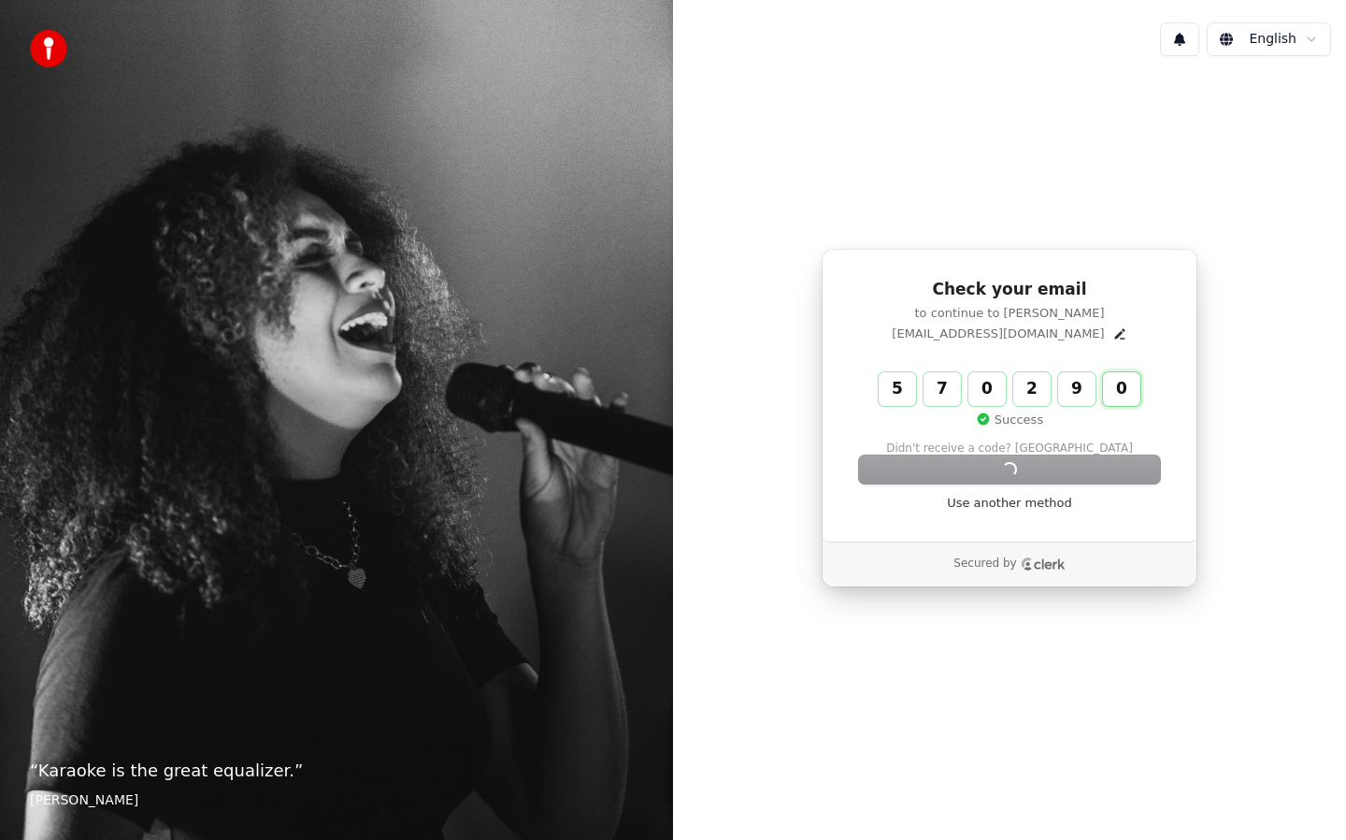 This screenshot has height=840, width=1346. Describe the element at coordinates (984, 564) in the screenshot. I see `p: Secured by` at that location.